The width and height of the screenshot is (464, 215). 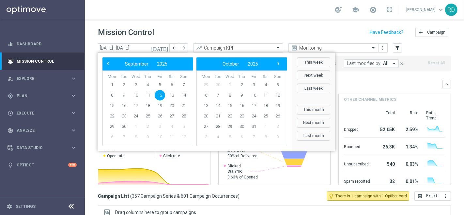 I want to click on div: Dropped, so click(x=357, y=129).